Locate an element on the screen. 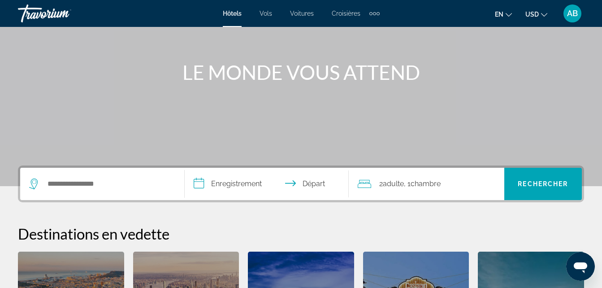 The width and height of the screenshot is (602, 288). button: Sélectionnez la date d’arrivée et de départ is located at coordinates (267, 184).